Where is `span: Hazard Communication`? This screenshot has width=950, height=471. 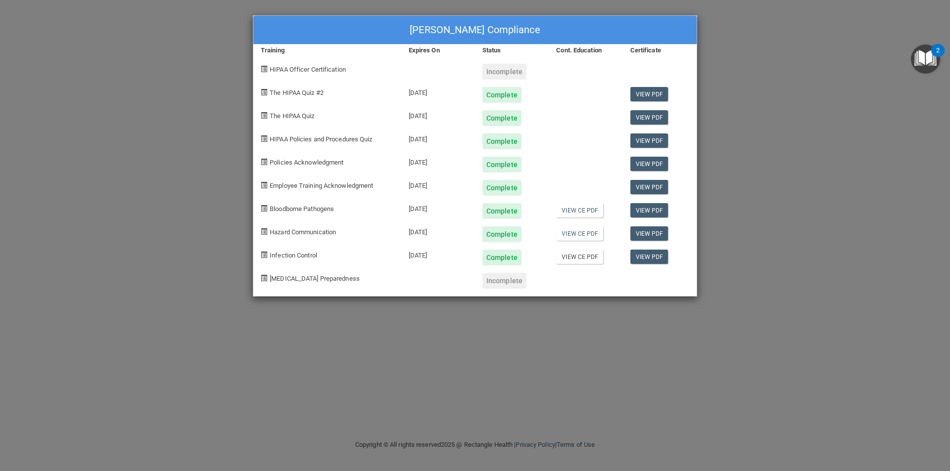 span: Hazard Communication is located at coordinates (303, 232).